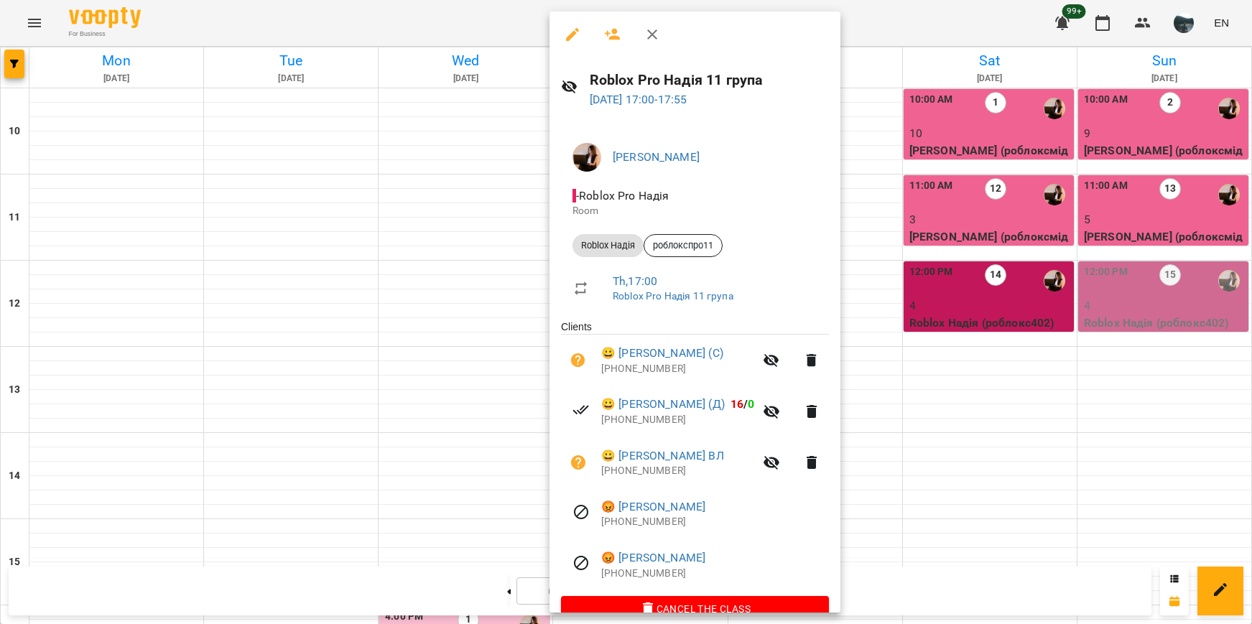  What do you see at coordinates (608, 246) in the screenshot?
I see `span: Roblox Надія` at bounding box center [608, 246].